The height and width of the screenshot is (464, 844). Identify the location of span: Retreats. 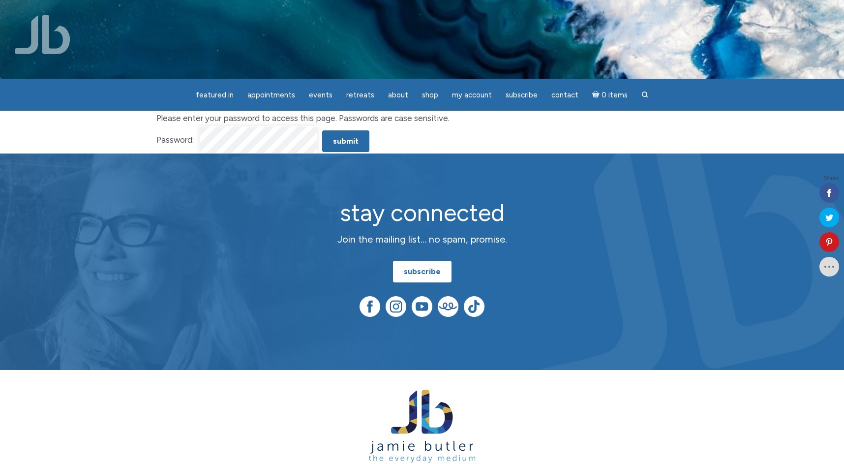
(360, 95).